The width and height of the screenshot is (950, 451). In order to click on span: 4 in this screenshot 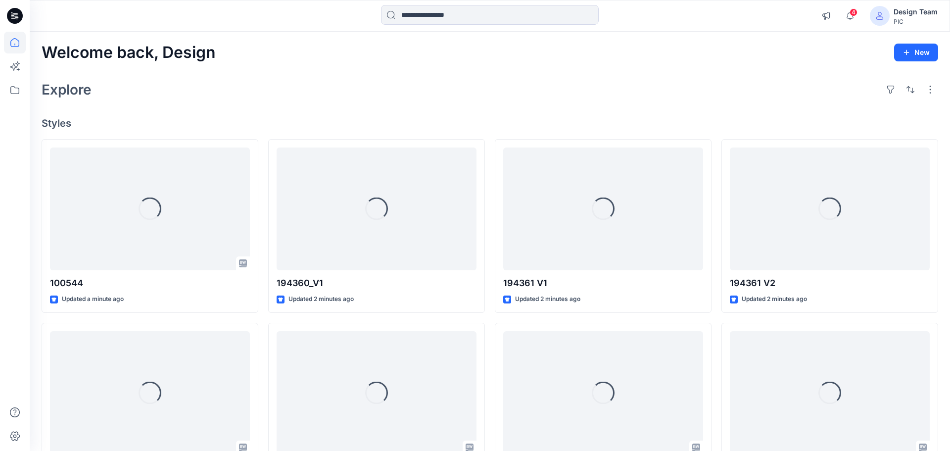, I will do `click(853, 12)`.